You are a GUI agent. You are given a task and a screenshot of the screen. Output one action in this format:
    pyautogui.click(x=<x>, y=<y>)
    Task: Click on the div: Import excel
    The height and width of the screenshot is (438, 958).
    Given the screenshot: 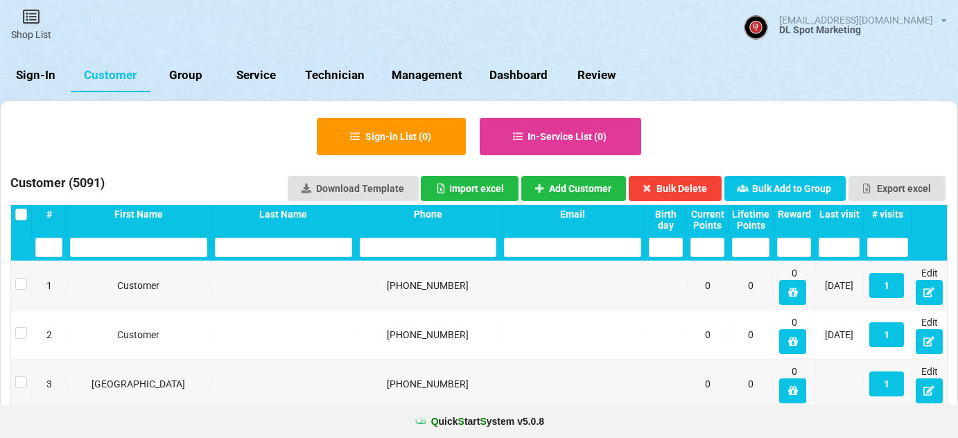 What is the action you would take?
    pyautogui.click(x=469, y=189)
    